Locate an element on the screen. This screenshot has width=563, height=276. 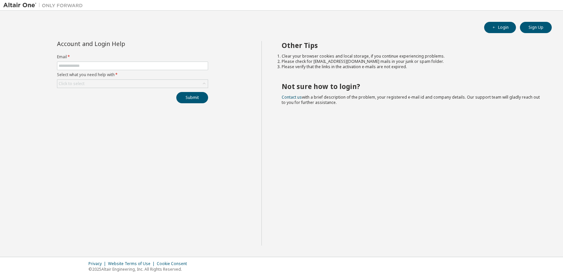
li: Please verify that the links in the activation e-mails are not expired. is located at coordinates (410, 67).